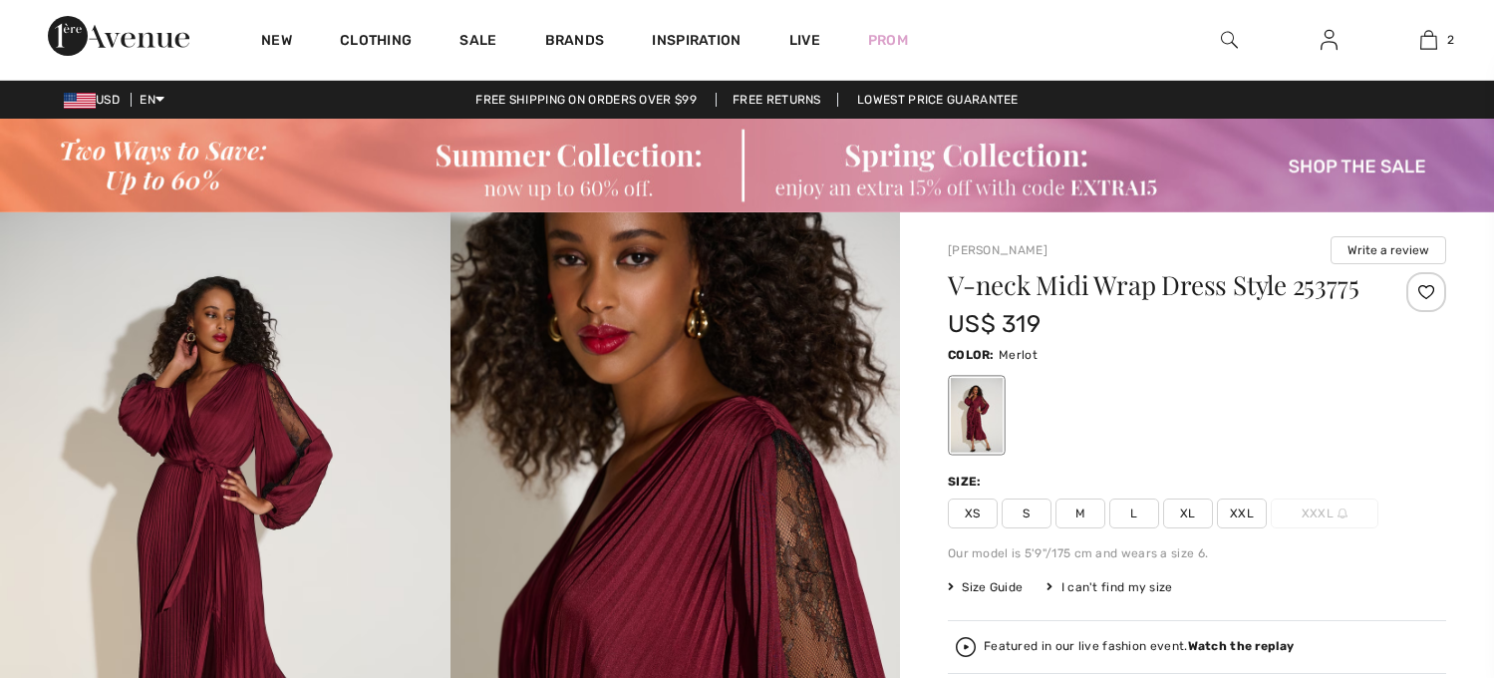 This screenshot has width=1494, height=678. Describe the element at coordinates (1325, 513) in the screenshot. I see `span: XXXL` at that location.